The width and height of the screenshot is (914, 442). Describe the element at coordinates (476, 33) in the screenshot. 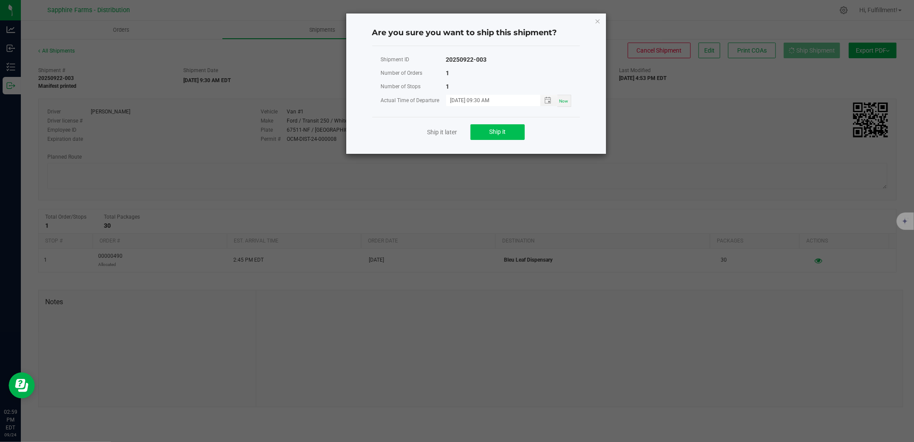

I see `h4: Are you sure you want to ship this shipment?` at that location.